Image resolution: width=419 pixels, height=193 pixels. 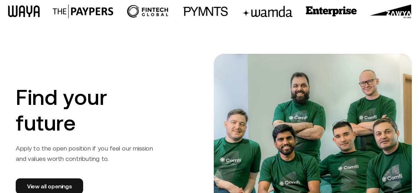 I want to click on img: fintech.global, so click(x=148, y=11).